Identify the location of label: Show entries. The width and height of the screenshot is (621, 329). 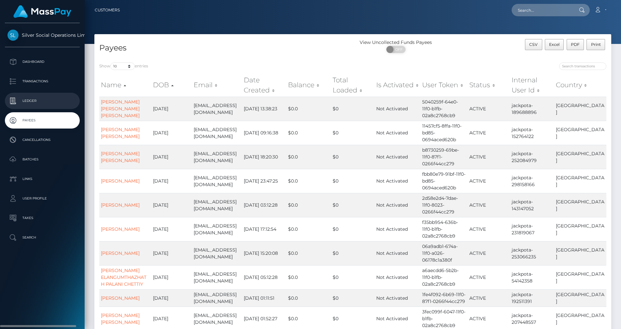
(124, 66).